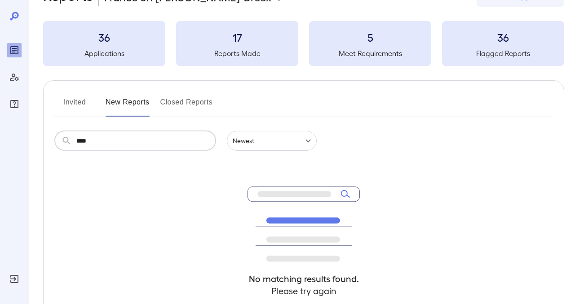 This screenshot has width=575, height=304. Describe the element at coordinates (304, 279) in the screenshot. I see `h4: No matching results found.` at that location.